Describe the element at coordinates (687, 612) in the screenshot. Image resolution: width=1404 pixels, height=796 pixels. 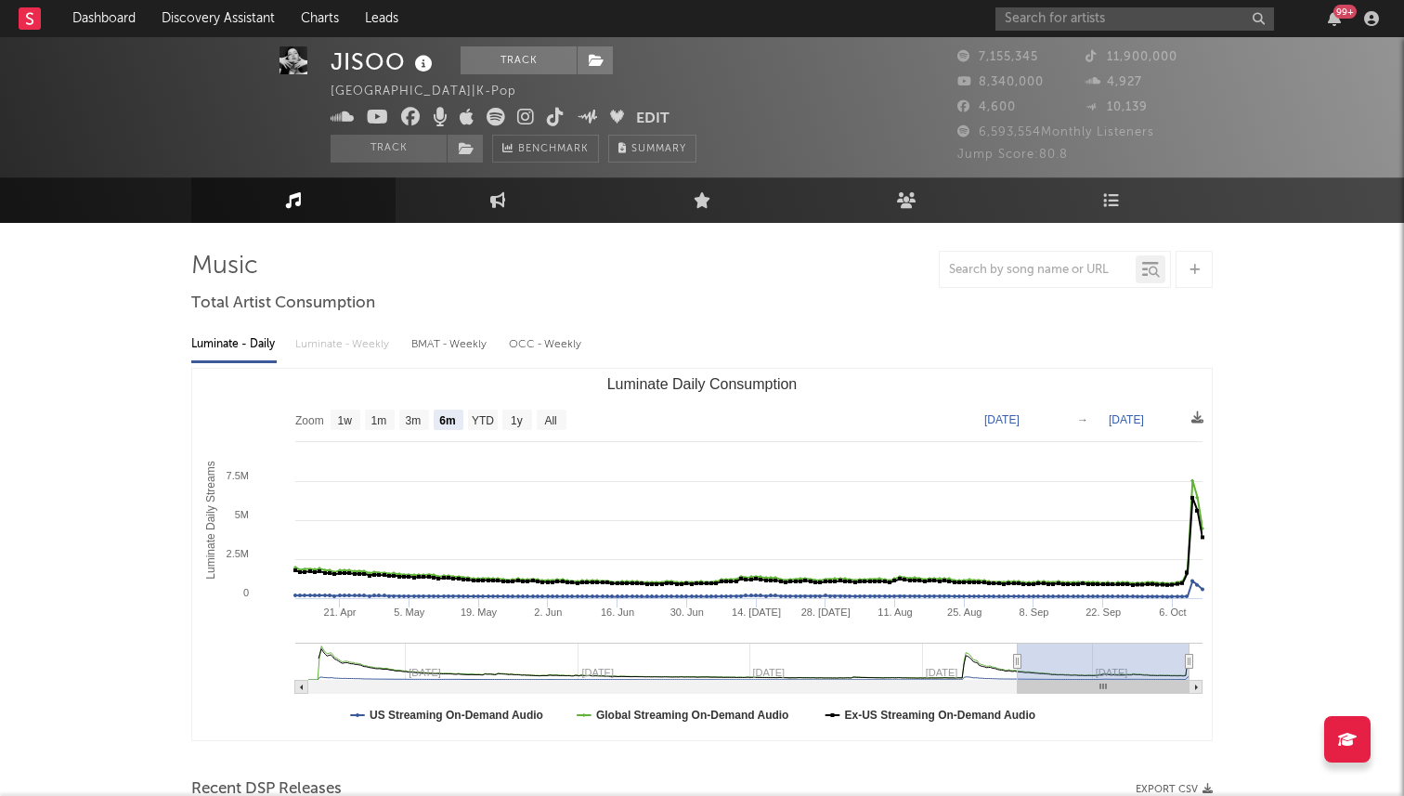
I see `text: 30. Jun` at that location.